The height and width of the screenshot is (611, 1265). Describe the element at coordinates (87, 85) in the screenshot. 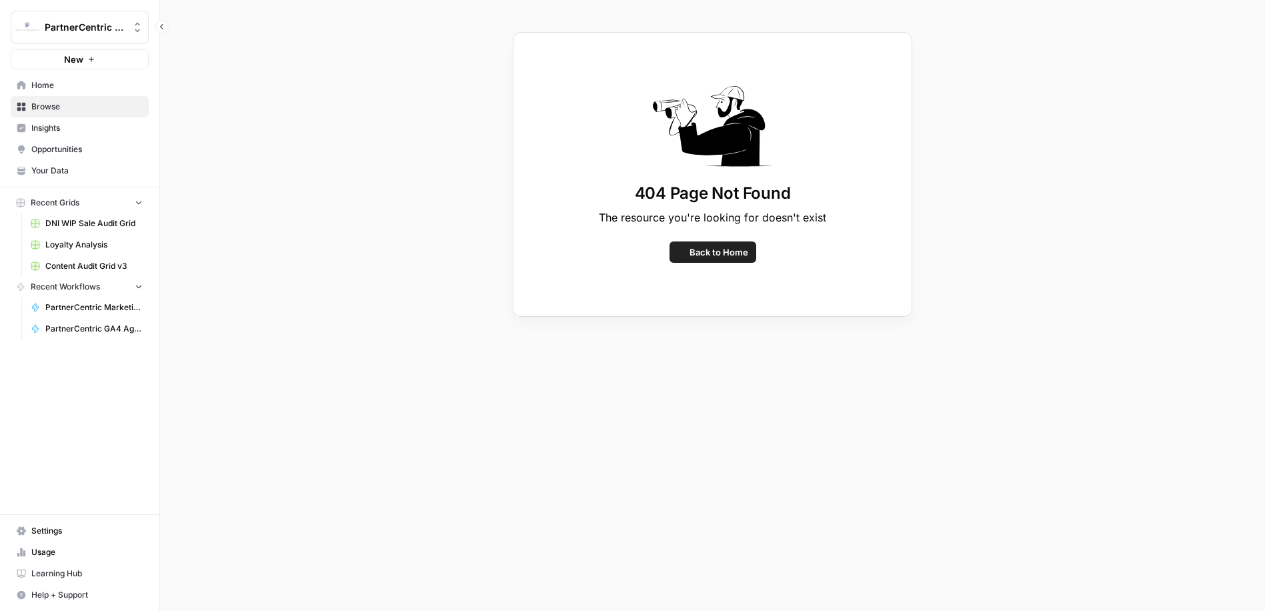

I see `span: Home` at that location.